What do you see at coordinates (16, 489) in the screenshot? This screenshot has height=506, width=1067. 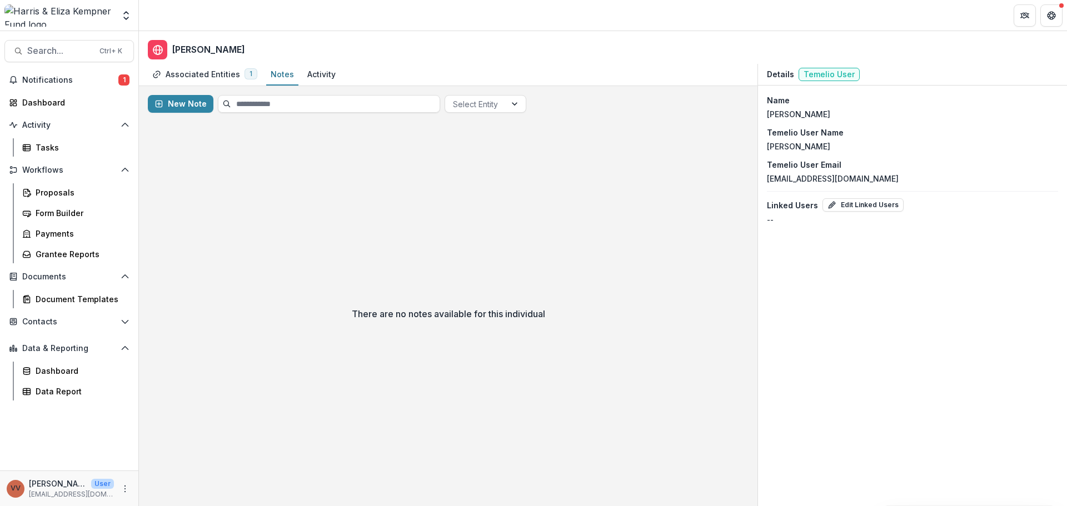 I see `div: Vivian Victoria` at bounding box center [16, 489].